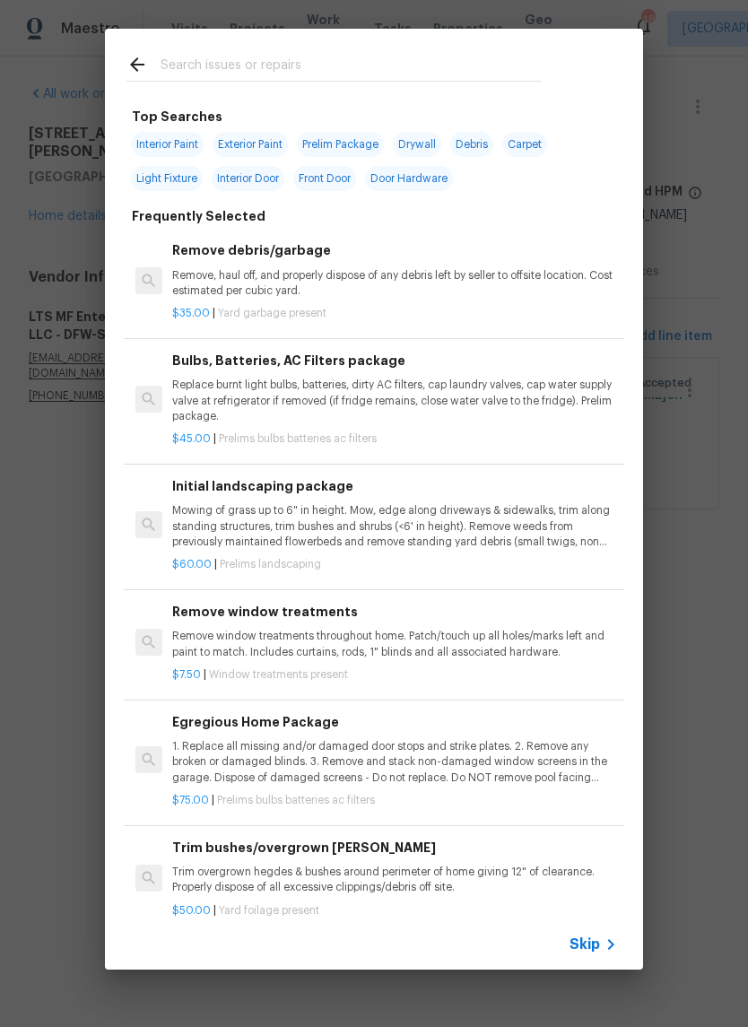 The height and width of the screenshot is (1027, 748). Describe the element at coordinates (395, 612) in the screenshot. I see `h6: Remove window treatments` at that location.